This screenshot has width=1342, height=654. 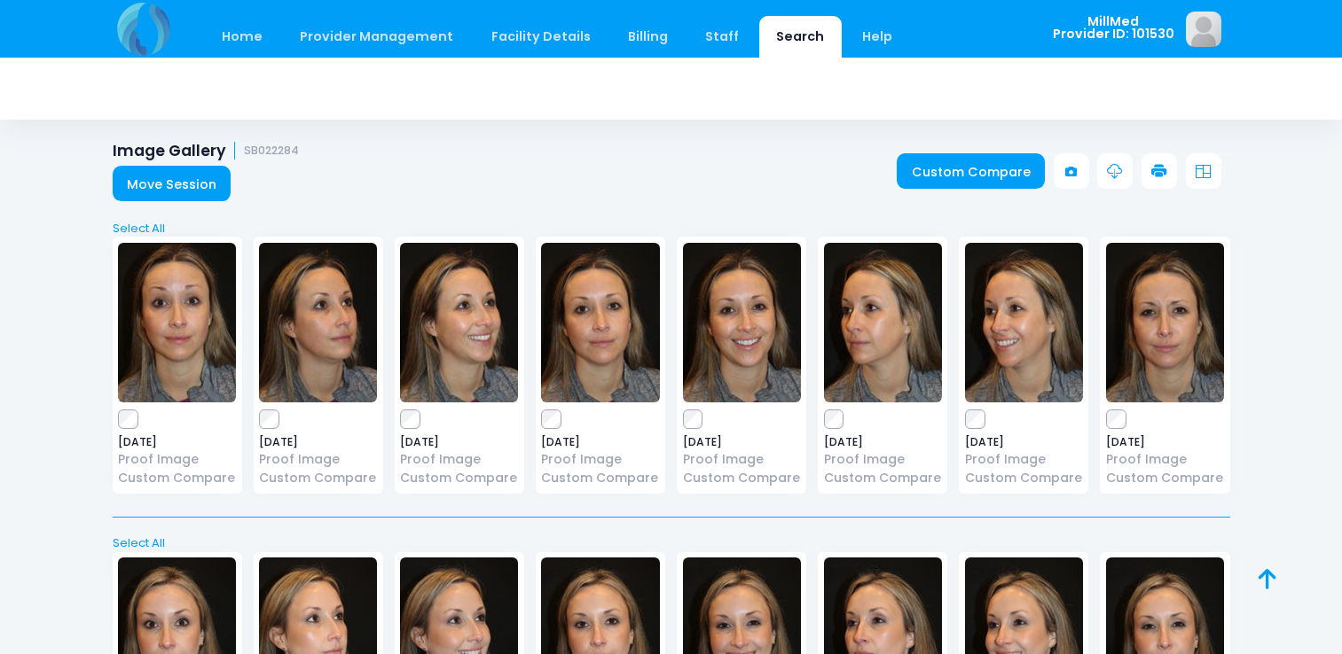 What do you see at coordinates (876, 36) in the screenshot?
I see `a: Help` at bounding box center [876, 36].